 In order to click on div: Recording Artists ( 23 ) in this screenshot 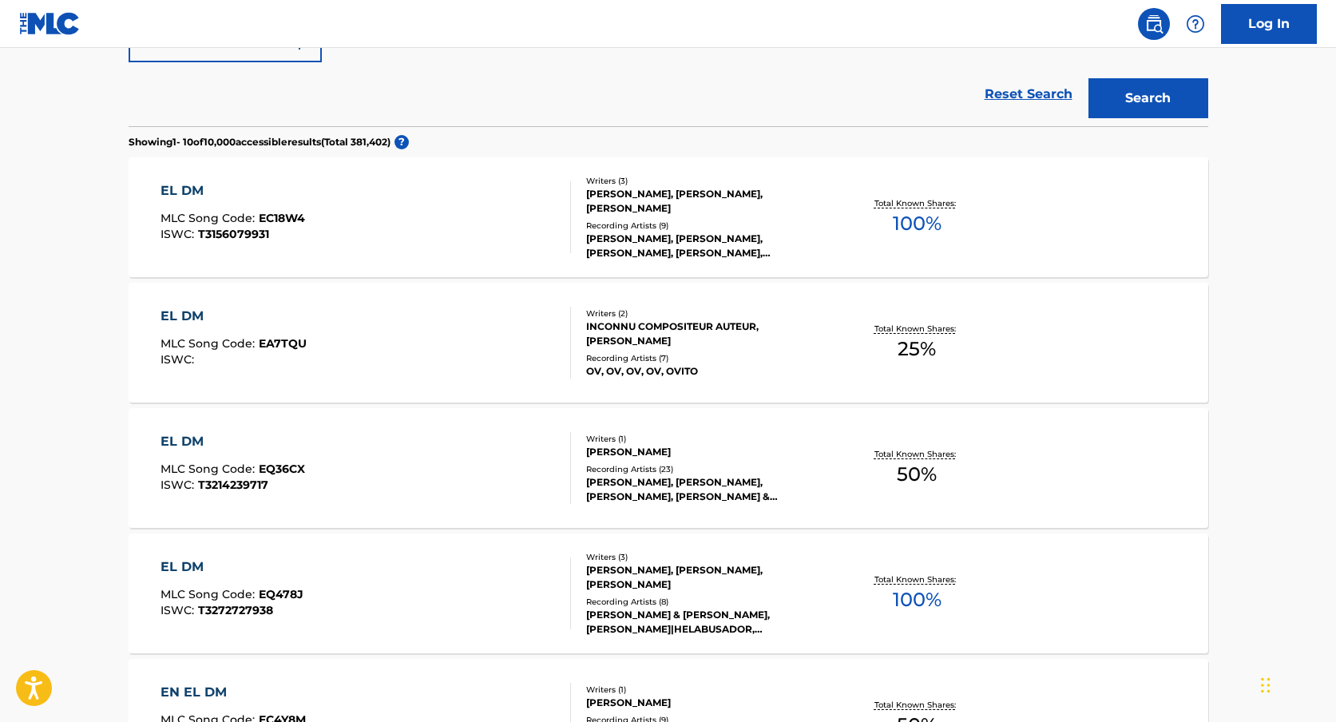, I will do `click(707, 469)`.